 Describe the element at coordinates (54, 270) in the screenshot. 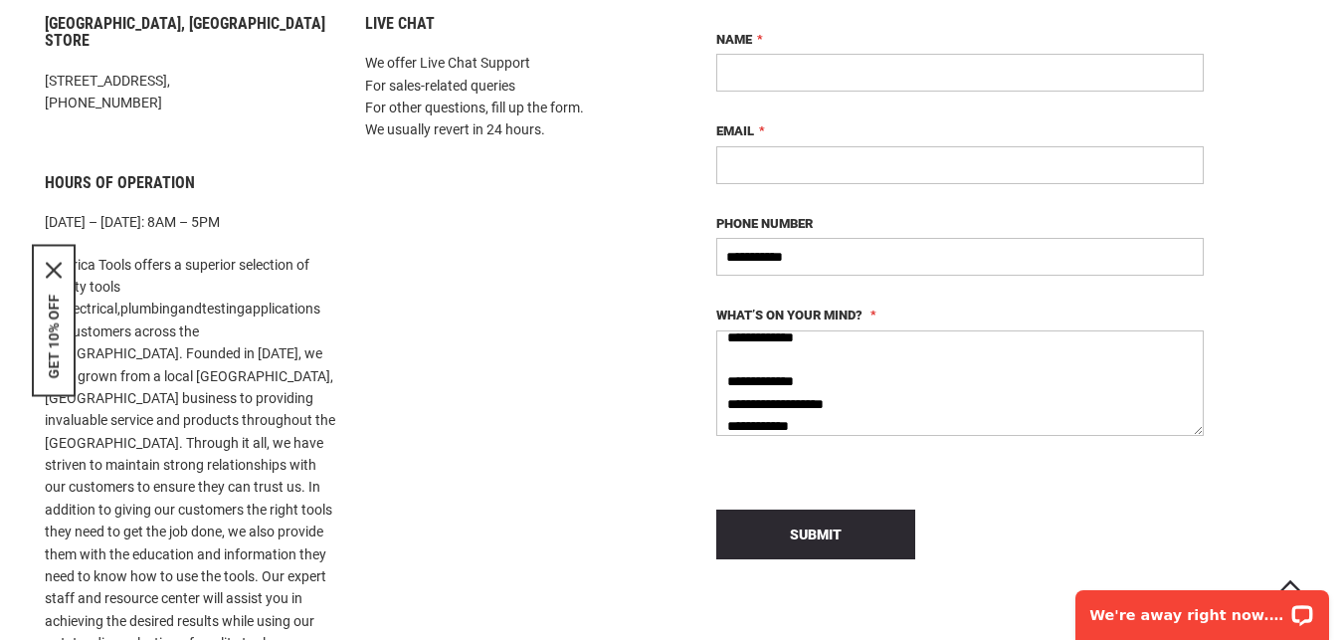

I see `svg: close icon` at that location.